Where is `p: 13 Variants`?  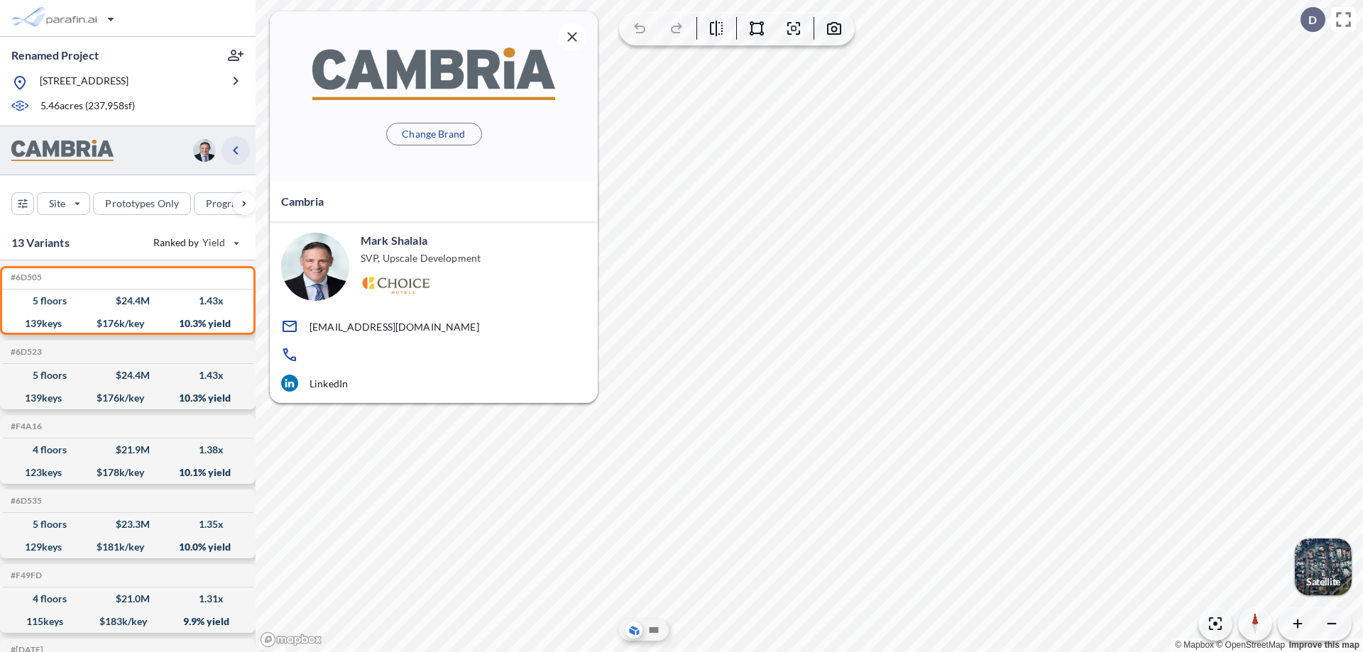
p: 13 Variants is located at coordinates (40, 243).